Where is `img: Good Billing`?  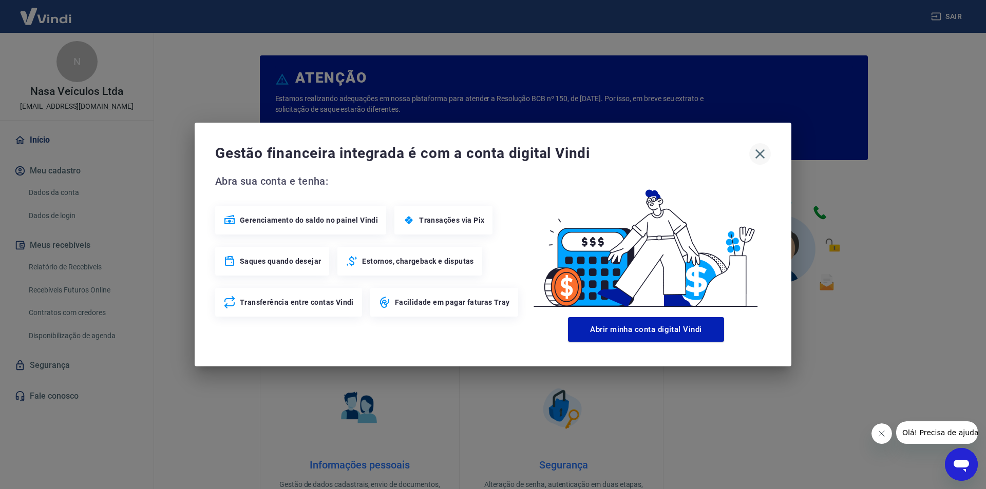
img: Good Billing is located at coordinates (646, 243).